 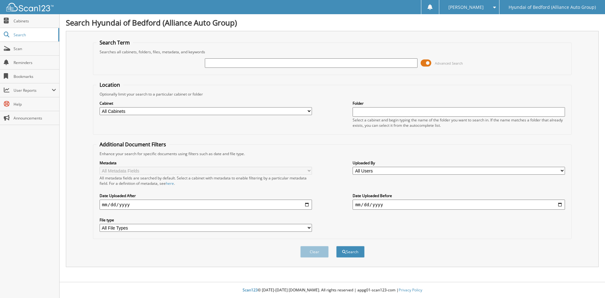 I want to click on input: end, so click(x=459, y=205).